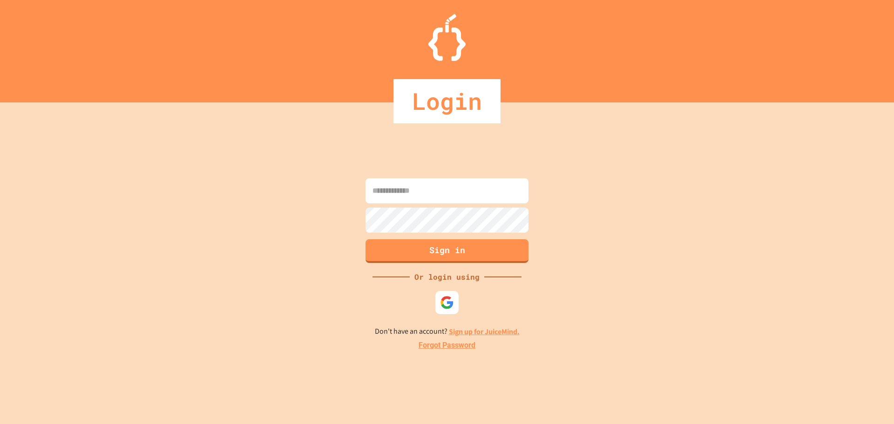 This screenshot has height=424, width=894. Describe the element at coordinates (447, 331) in the screenshot. I see `p: Don't have an account?` at that location.